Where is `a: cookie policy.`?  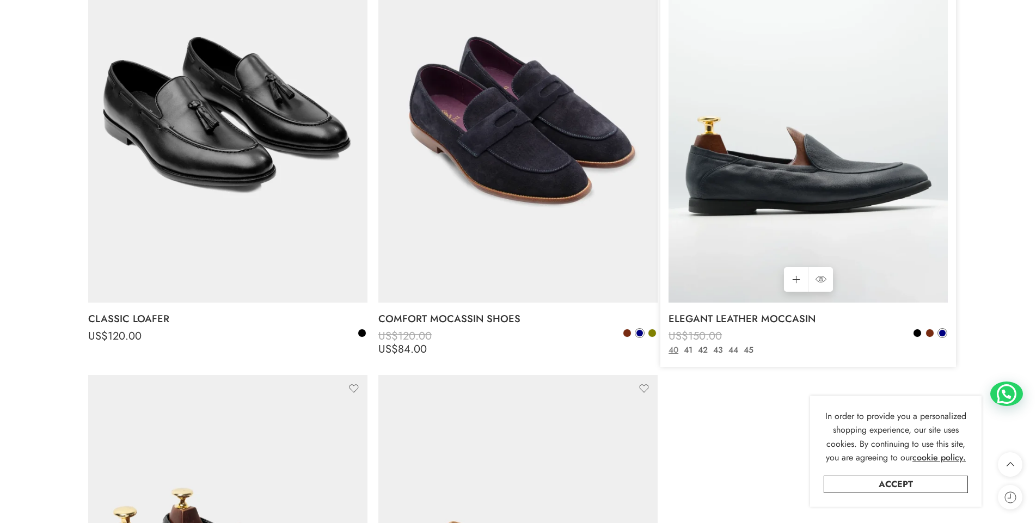 a: cookie policy. is located at coordinates (940, 458).